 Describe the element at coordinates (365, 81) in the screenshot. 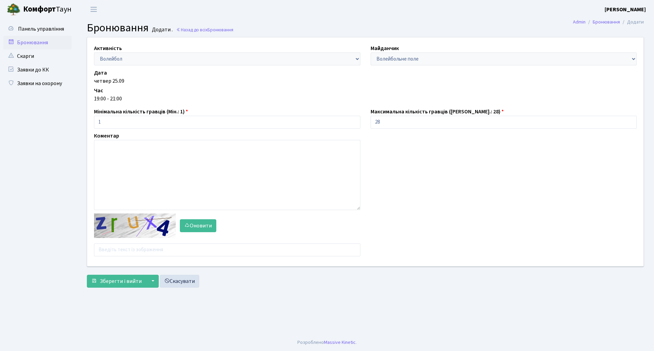

I see `div: четвер 25.09` at that location.